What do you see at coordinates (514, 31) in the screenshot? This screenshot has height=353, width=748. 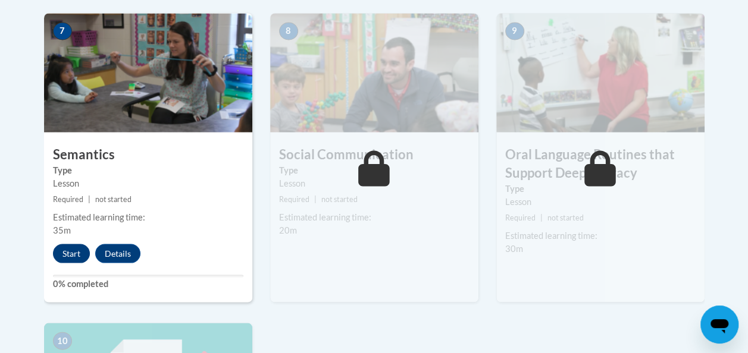 I see `span: 9` at bounding box center [514, 31].